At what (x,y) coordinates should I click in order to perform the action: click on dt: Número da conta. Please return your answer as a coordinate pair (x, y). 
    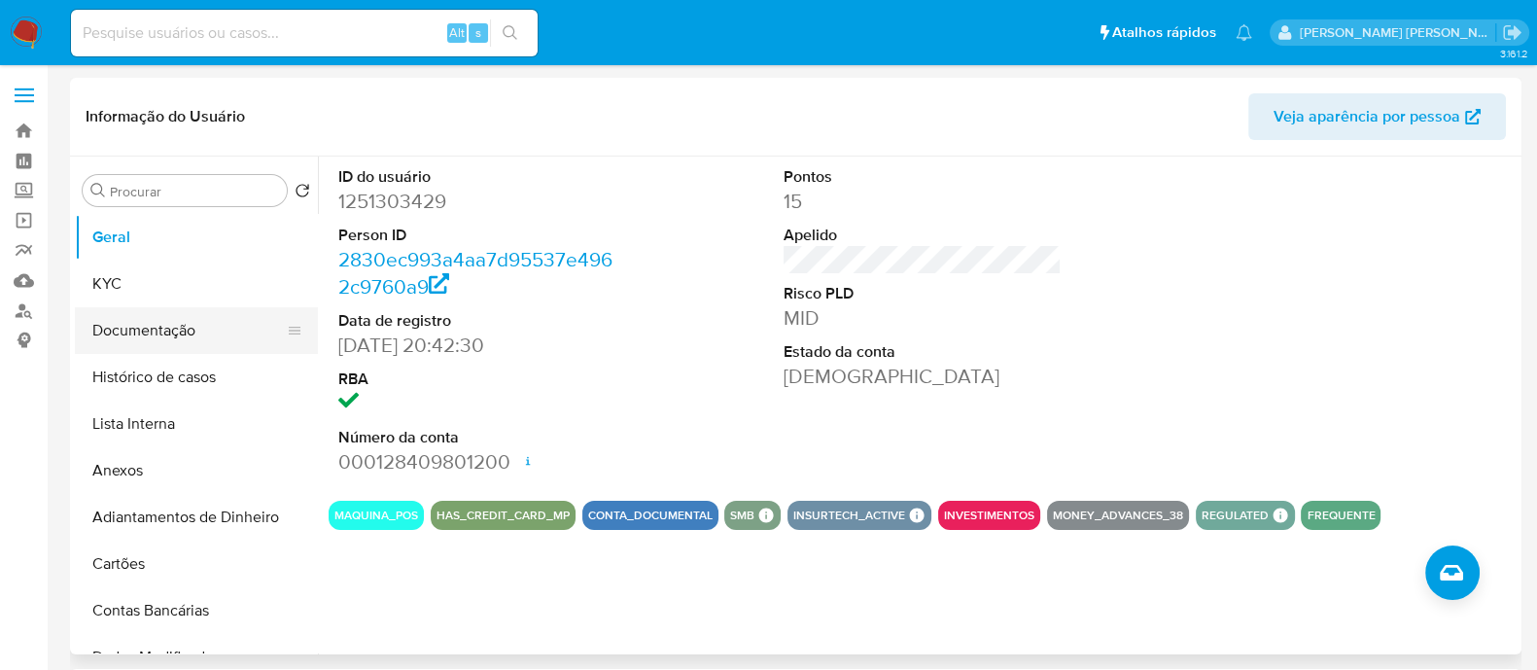
    Looking at the image, I should click on (477, 437).